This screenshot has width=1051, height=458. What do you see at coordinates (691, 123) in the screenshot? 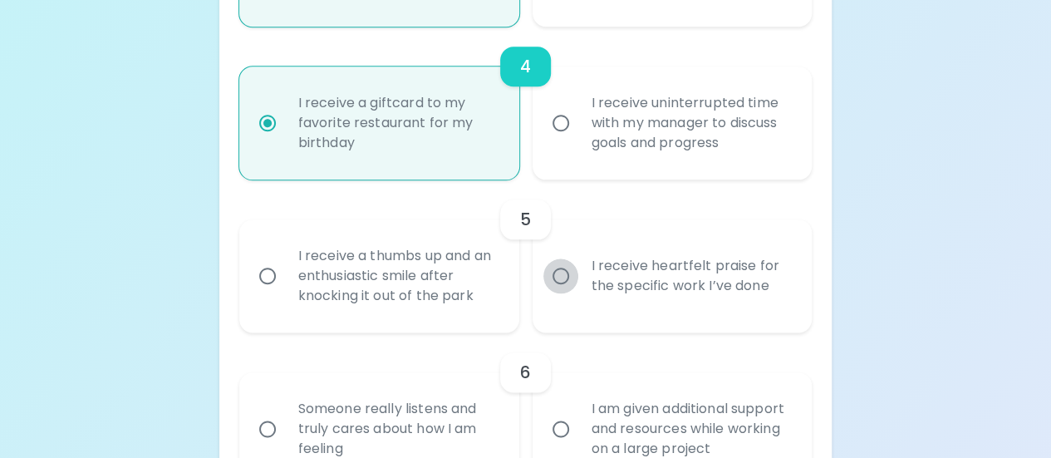
I see `div: I receive uninterrupted time with my manager to discuss goals and progress` at bounding box center [691, 123].